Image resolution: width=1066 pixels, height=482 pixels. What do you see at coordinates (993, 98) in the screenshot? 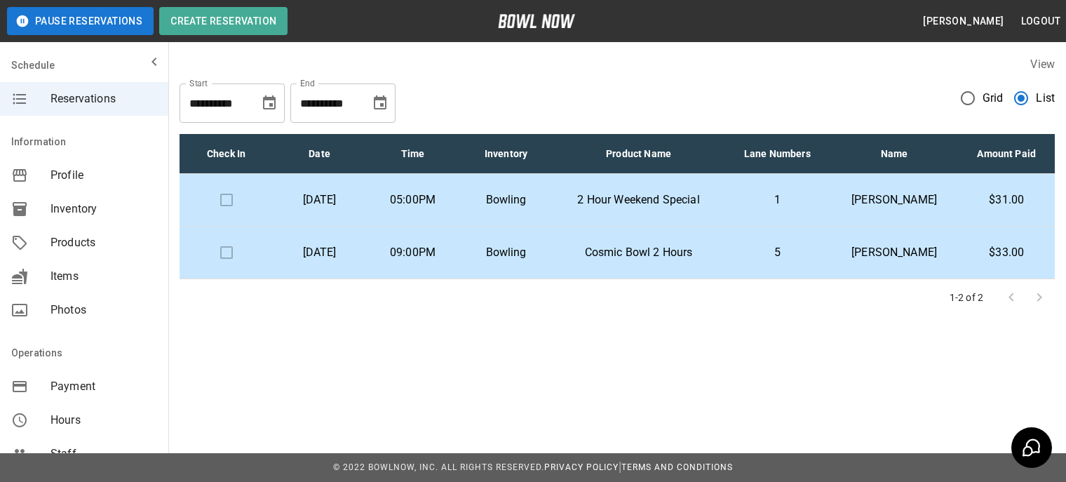
I see `span: Grid` at bounding box center [993, 98].